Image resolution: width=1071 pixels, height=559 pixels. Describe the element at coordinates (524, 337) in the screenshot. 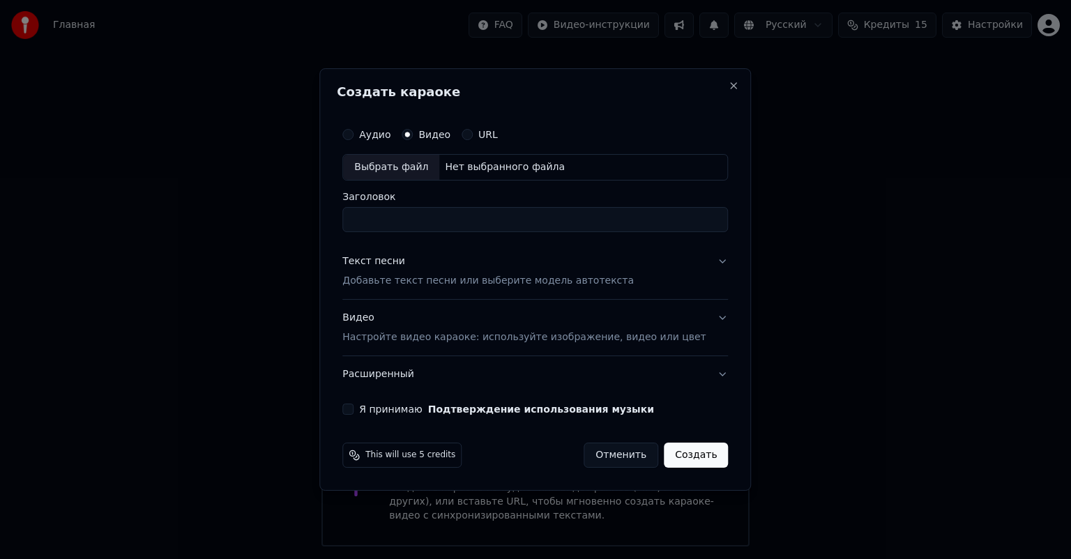

I see `p: Настройте видео караоке: используйте изображение, видео или цвет` at that location.